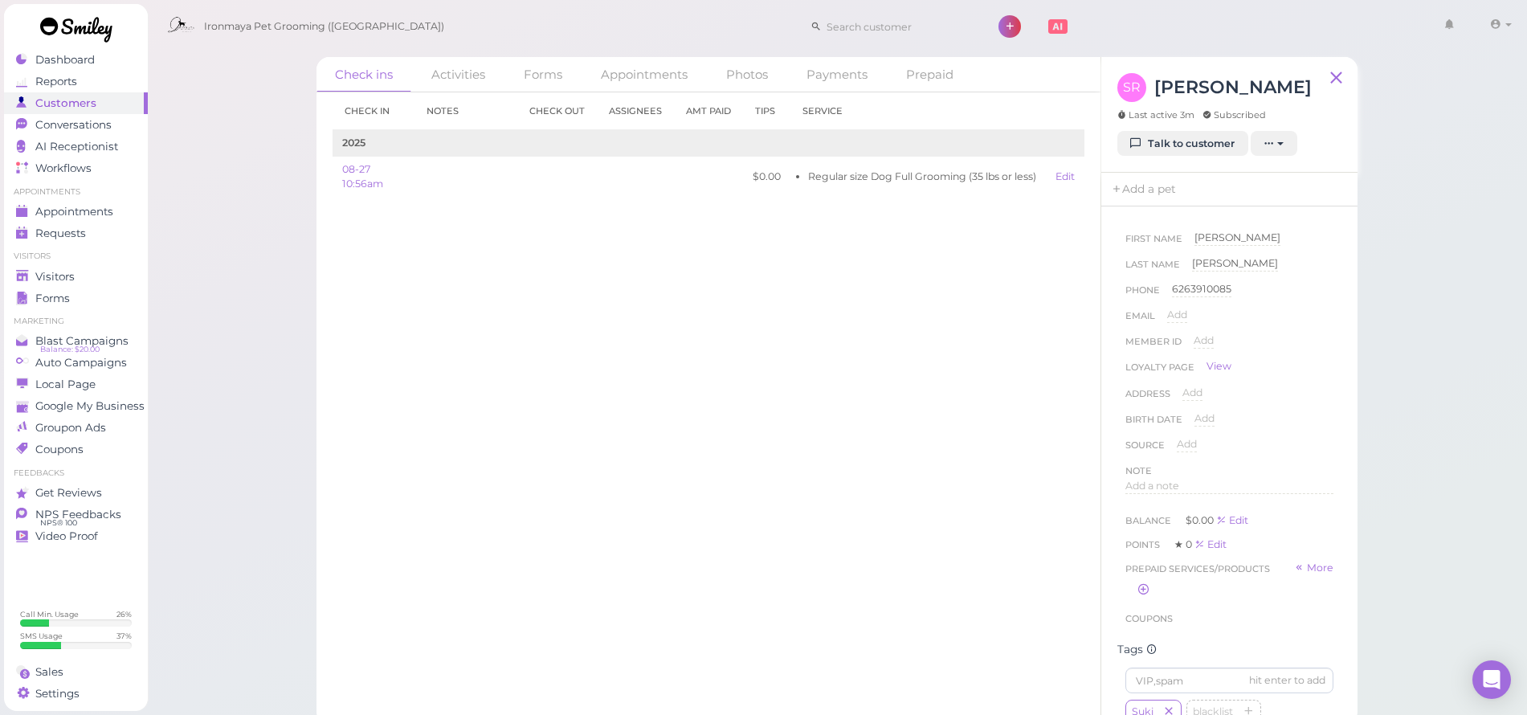 This screenshot has height=715, width=1527. Describe the element at coordinates (76, 276) in the screenshot. I see `a: Visitors` at that location.